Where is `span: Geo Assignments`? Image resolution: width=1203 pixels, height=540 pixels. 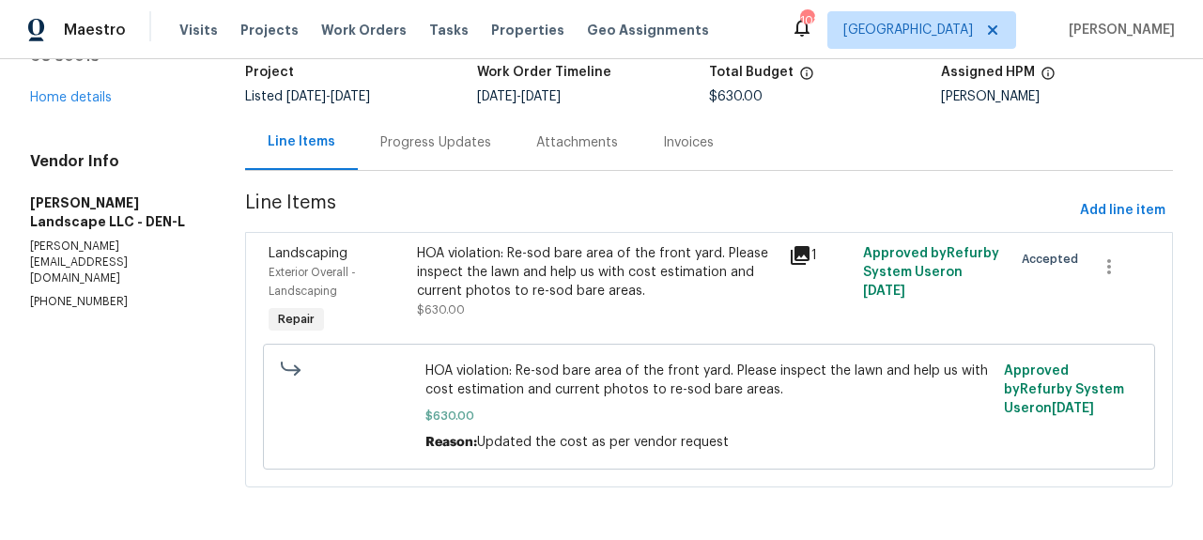 span: Geo Assignments is located at coordinates (648, 30).